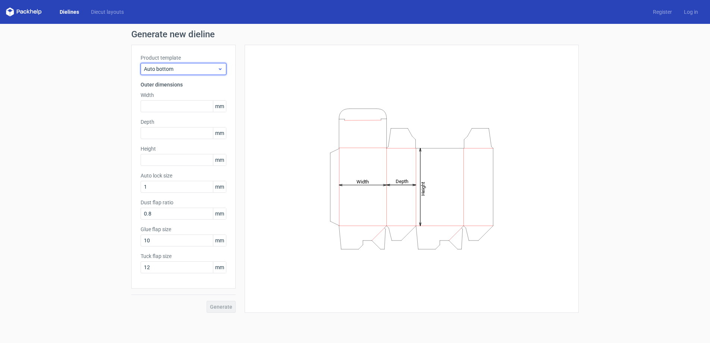  What do you see at coordinates (355, 34) in the screenshot?
I see `h1: Generate new dieline` at bounding box center [355, 34].